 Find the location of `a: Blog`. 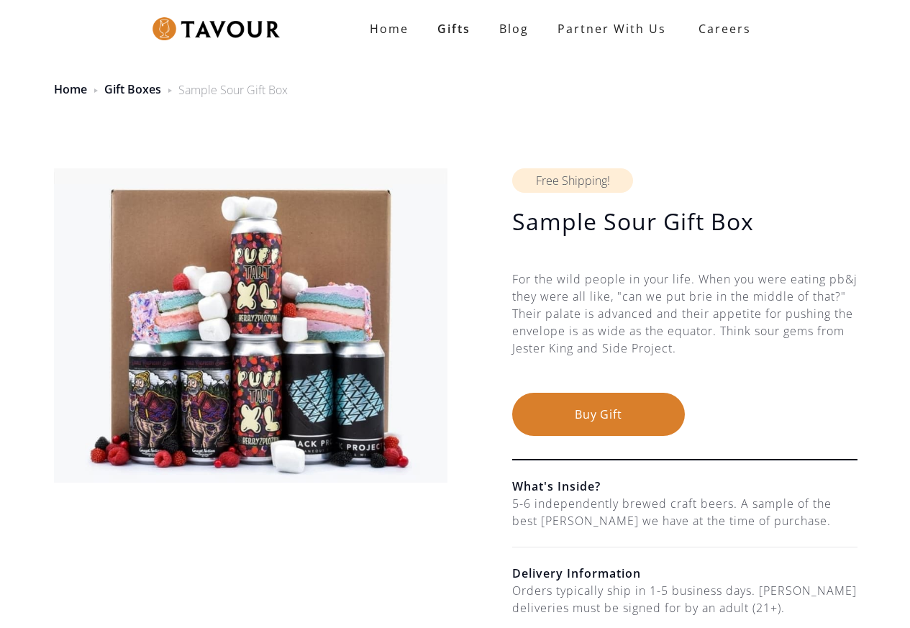

a: Blog is located at coordinates (514, 29).